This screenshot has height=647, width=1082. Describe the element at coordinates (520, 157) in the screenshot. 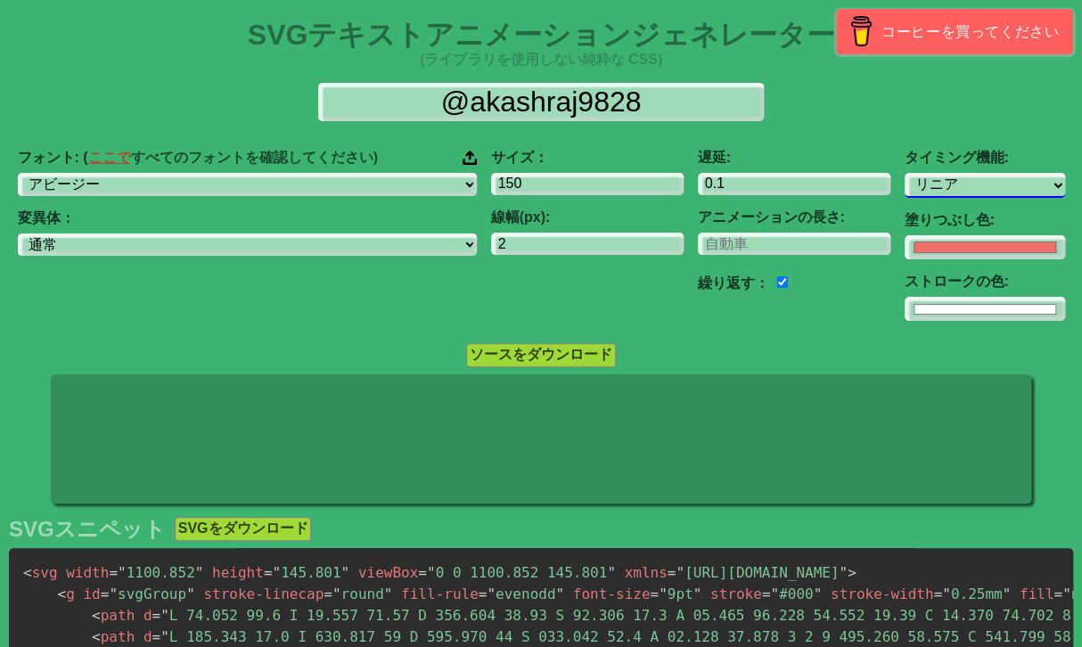

I see `font: サイズ：` at that location.